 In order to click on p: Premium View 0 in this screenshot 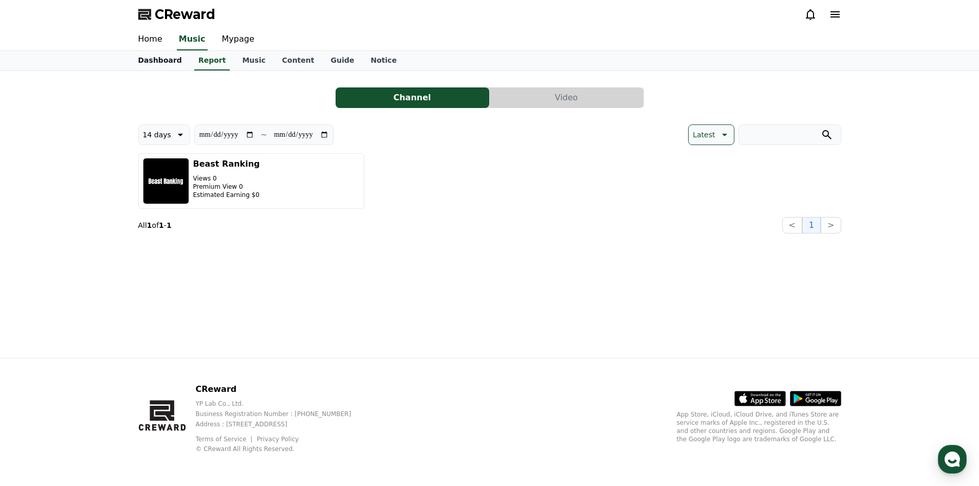, I will do `click(227, 187)`.